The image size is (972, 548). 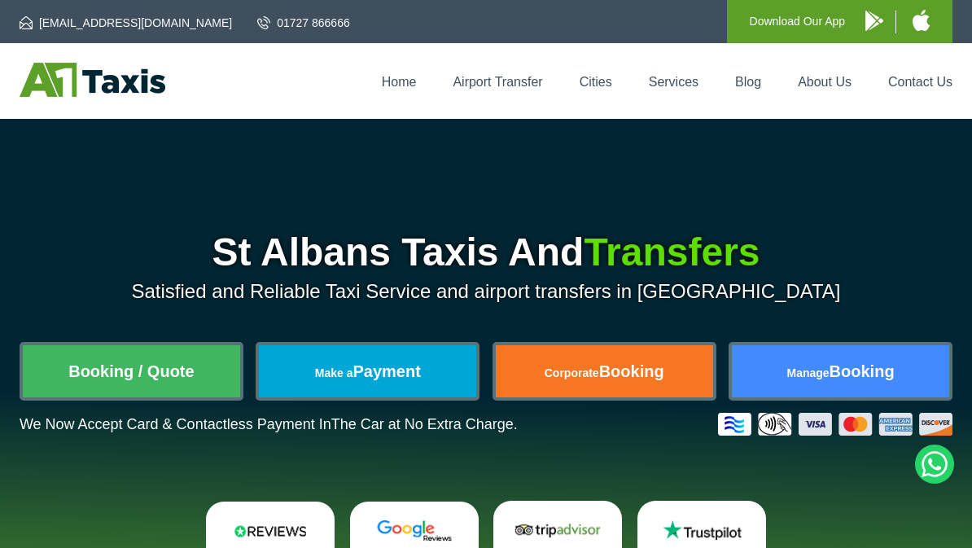 I want to click on img: Credit And Debit Cards, so click(x=835, y=424).